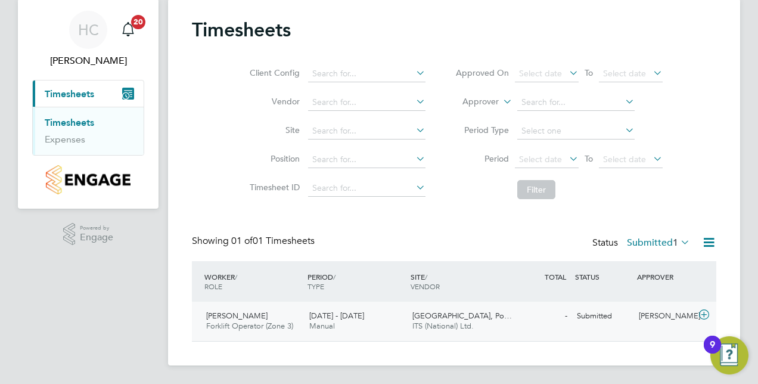 The height and width of the screenshot is (384, 758). I want to click on label: Position, so click(273, 158).